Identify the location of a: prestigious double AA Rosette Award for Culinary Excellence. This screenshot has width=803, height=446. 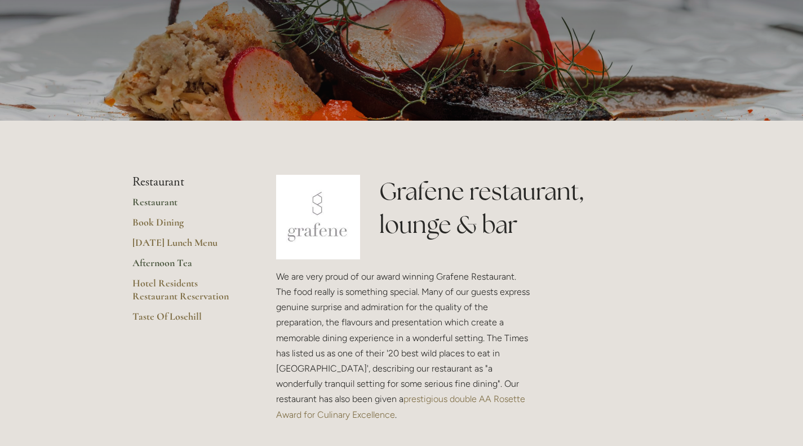
(402, 406).